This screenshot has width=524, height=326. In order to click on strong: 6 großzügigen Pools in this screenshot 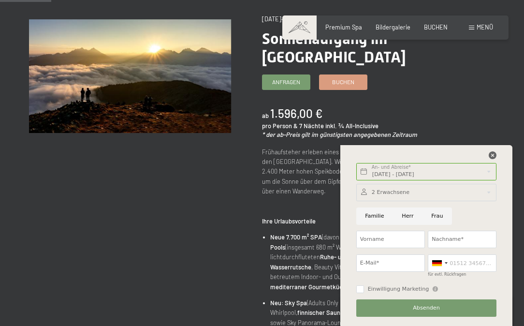, I will do `click(352, 242)`.